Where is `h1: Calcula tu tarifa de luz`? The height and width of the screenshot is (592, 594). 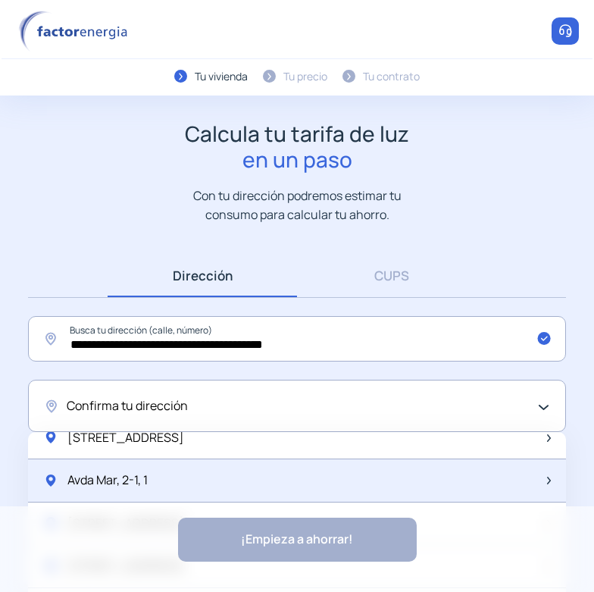 h1: Calcula tu tarifa de luz is located at coordinates (297, 146).